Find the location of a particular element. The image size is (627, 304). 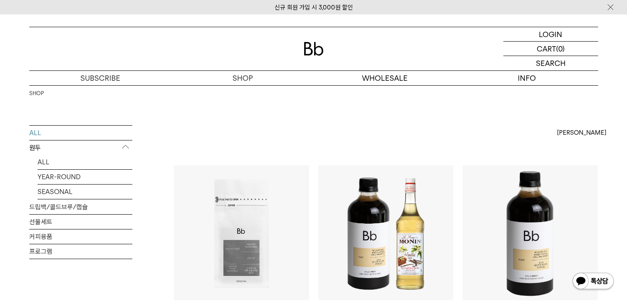

img: 로고 is located at coordinates (314, 49).